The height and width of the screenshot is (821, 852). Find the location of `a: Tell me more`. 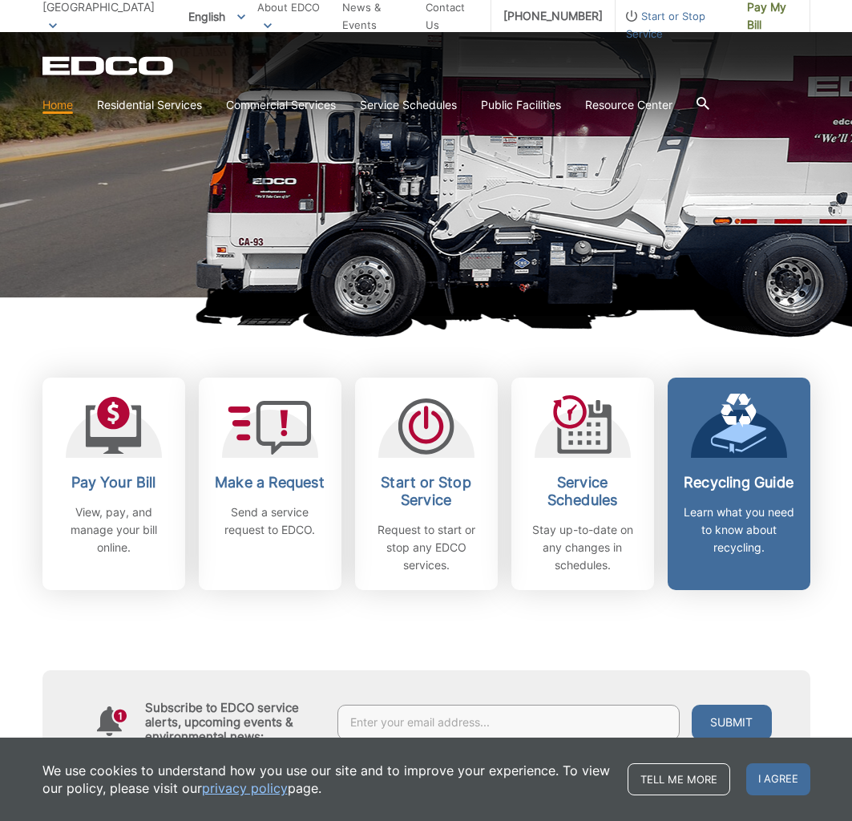

a: Tell me more is located at coordinates (679, 779).